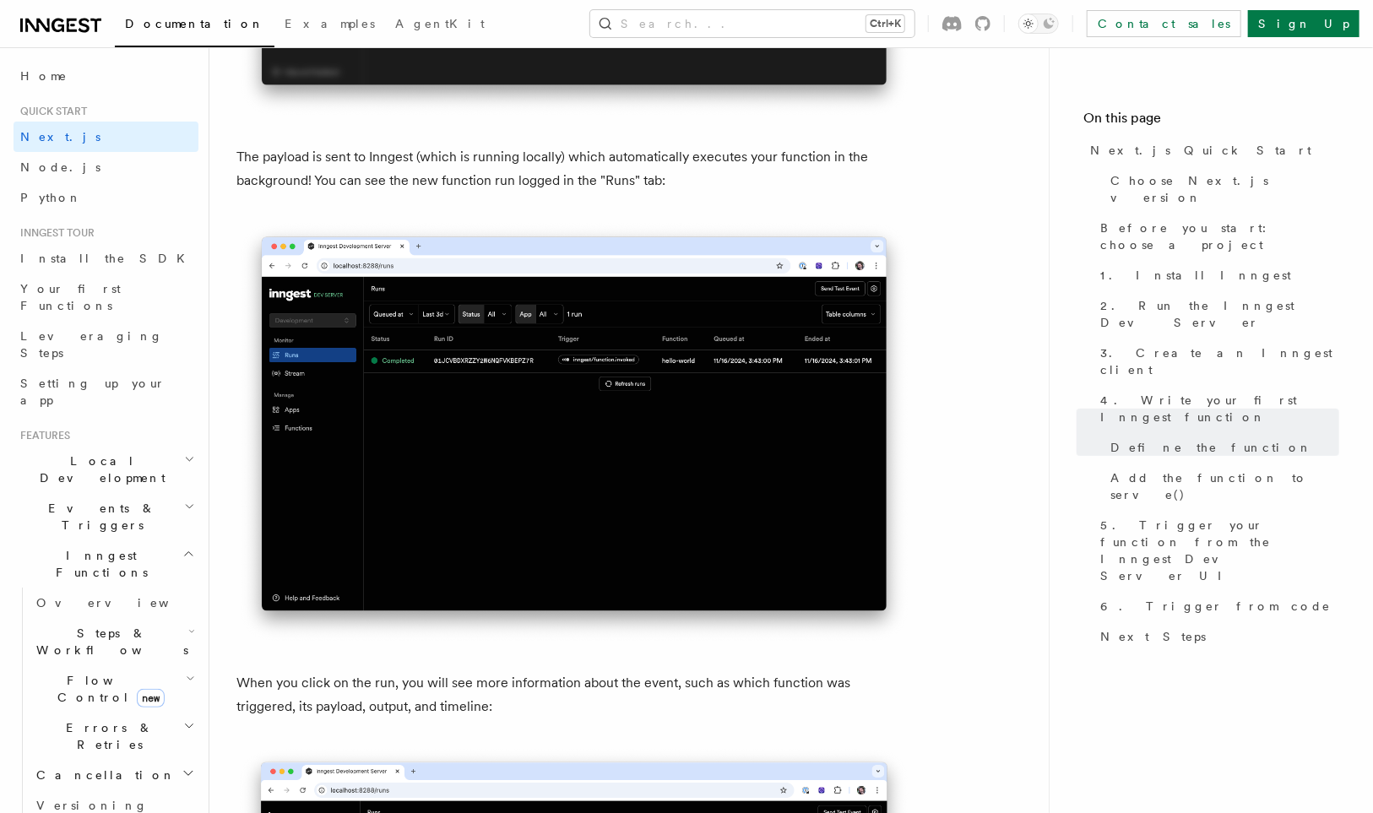  Describe the element at coordinates (1304, 24) in the screenshot. I see `a: Sign Up` at that location.